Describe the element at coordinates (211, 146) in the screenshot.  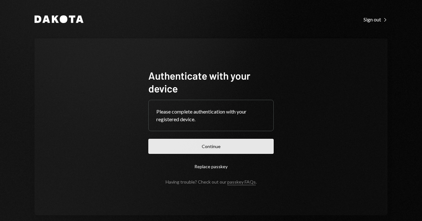
I see `button: Continue` at that location.